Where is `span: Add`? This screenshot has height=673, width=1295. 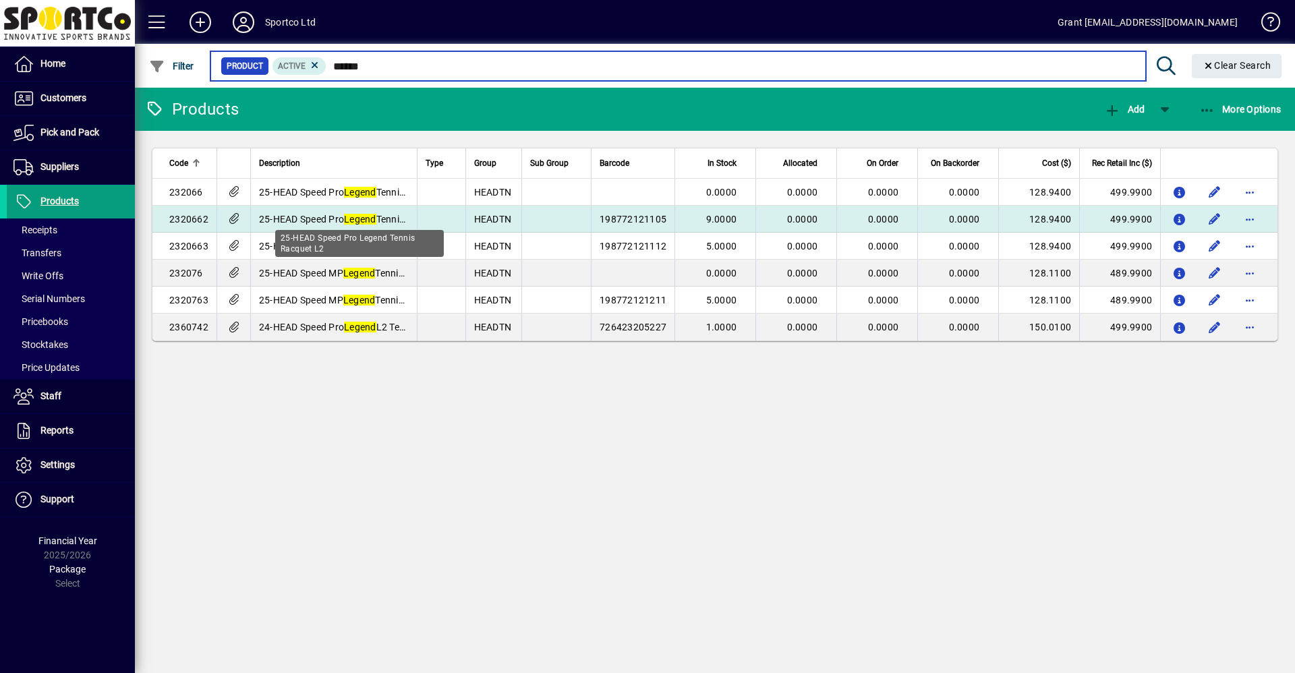
span: Add is located at coordinates (1125, 109).